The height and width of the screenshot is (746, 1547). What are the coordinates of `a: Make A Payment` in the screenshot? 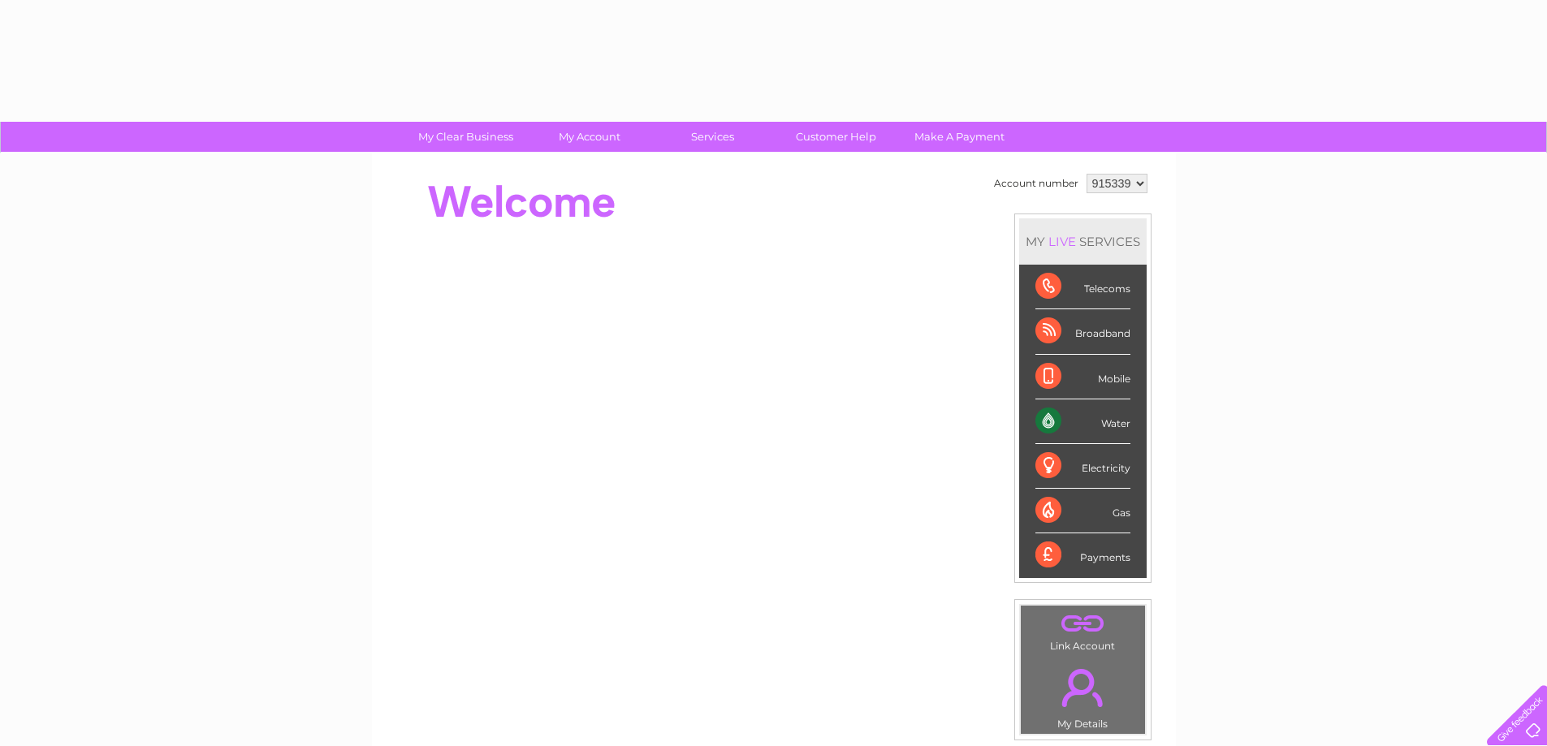 It's located at (959, 136).